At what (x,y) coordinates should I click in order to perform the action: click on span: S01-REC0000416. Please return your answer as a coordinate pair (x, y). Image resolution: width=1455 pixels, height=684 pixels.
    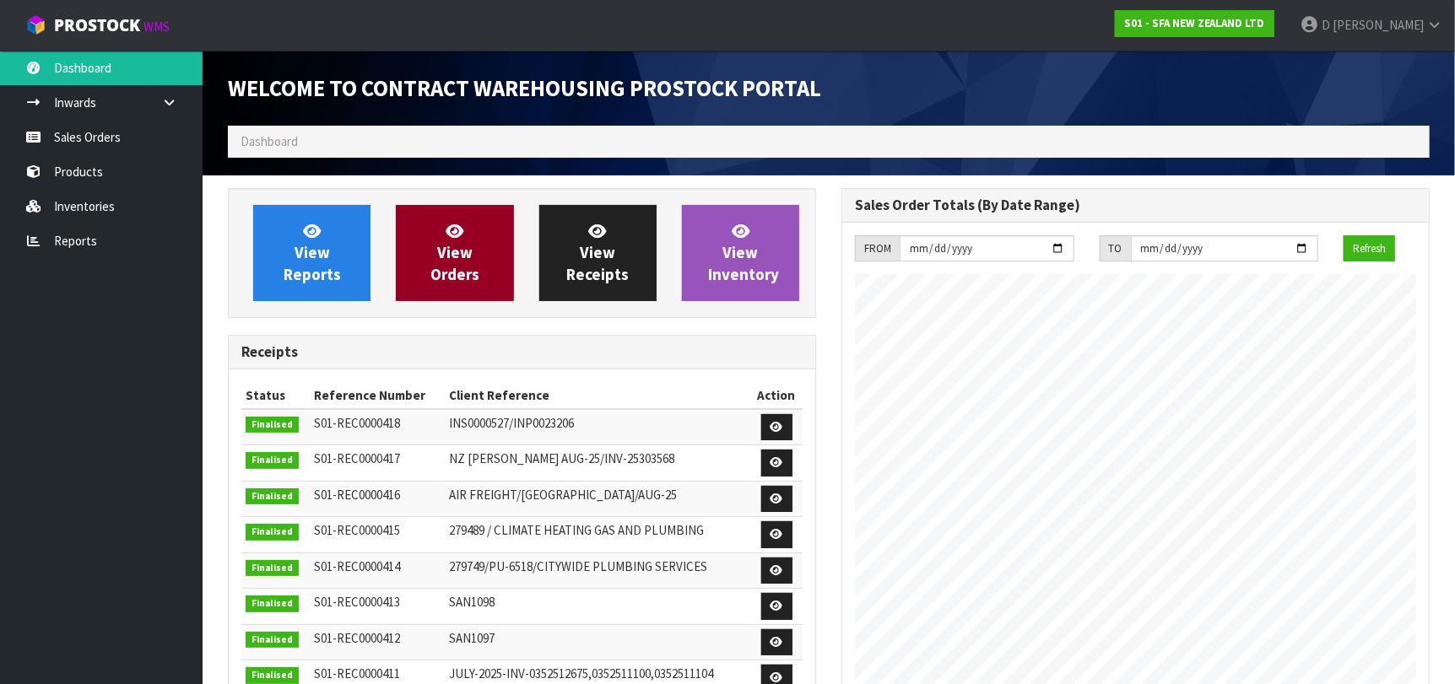
    Looking at the image, I should click on (357, 494).